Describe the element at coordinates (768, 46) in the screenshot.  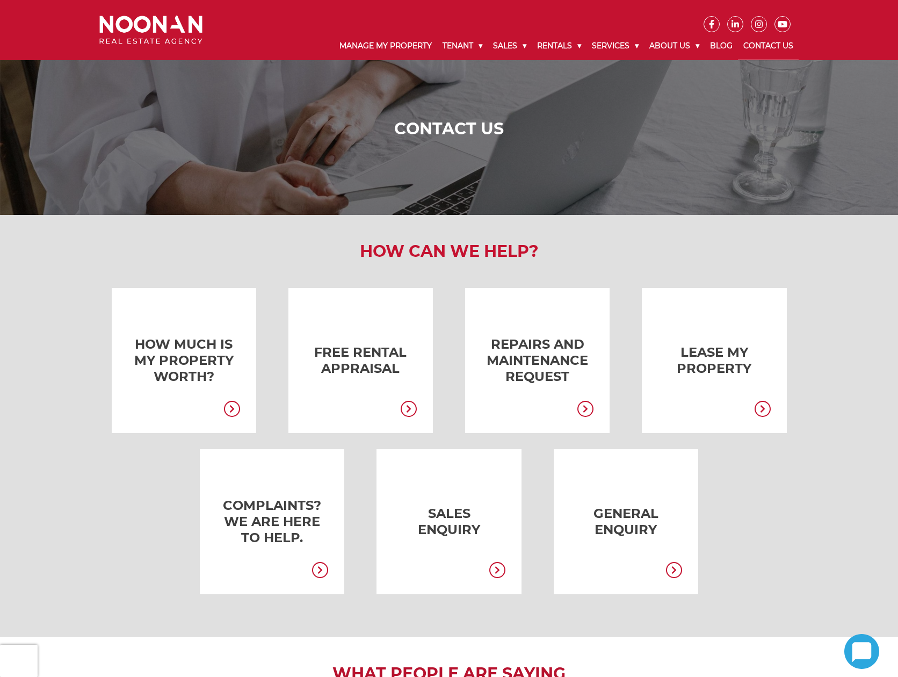
I see `a: Contact Us` at that location.